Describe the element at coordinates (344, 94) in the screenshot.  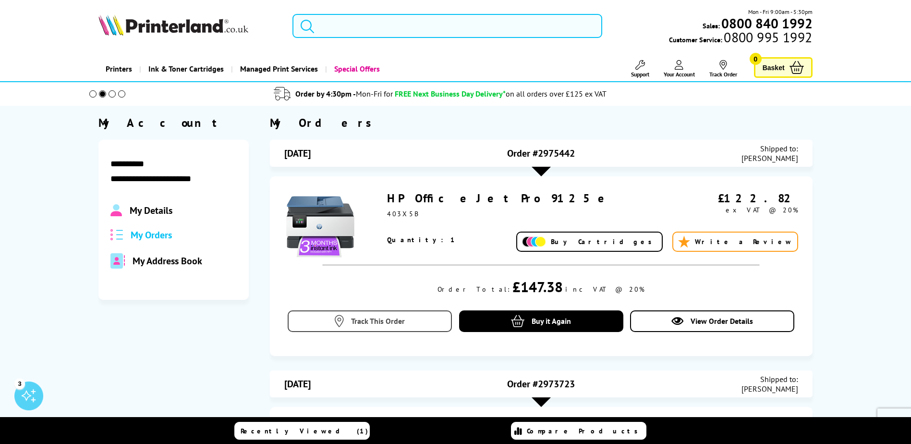
I see `span: Order by 4:30pm -` at that location.